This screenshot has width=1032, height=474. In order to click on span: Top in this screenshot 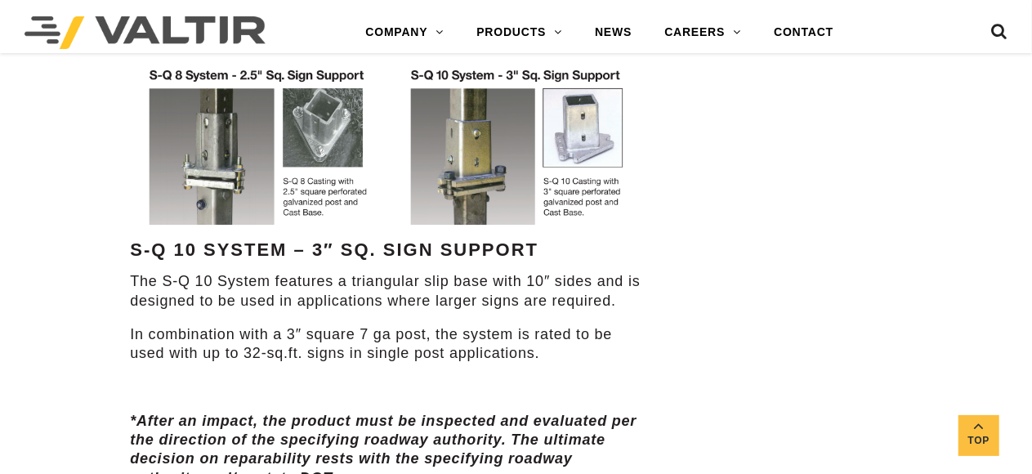, I will do `click(979, 440)`.